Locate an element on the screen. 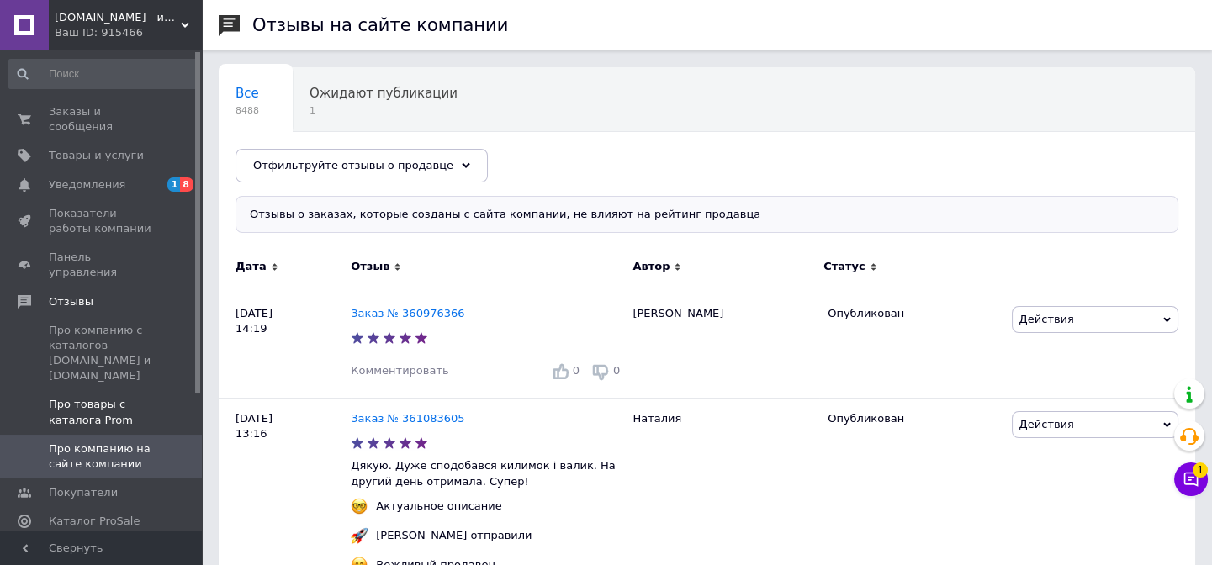  span: Автор is located at coordinates (651, 267).